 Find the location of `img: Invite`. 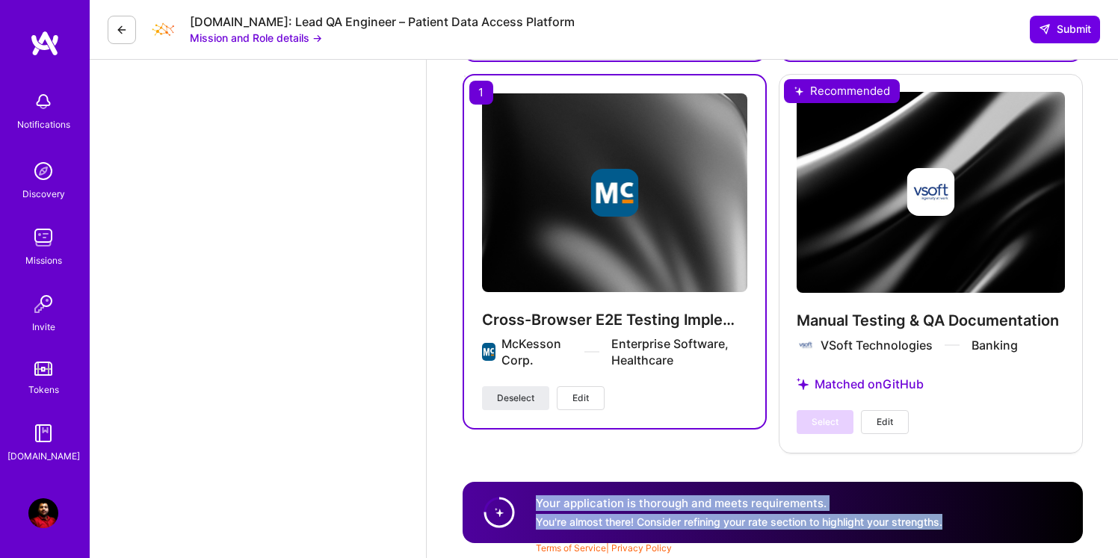

img: Invite is located at coordinates (43, 304).